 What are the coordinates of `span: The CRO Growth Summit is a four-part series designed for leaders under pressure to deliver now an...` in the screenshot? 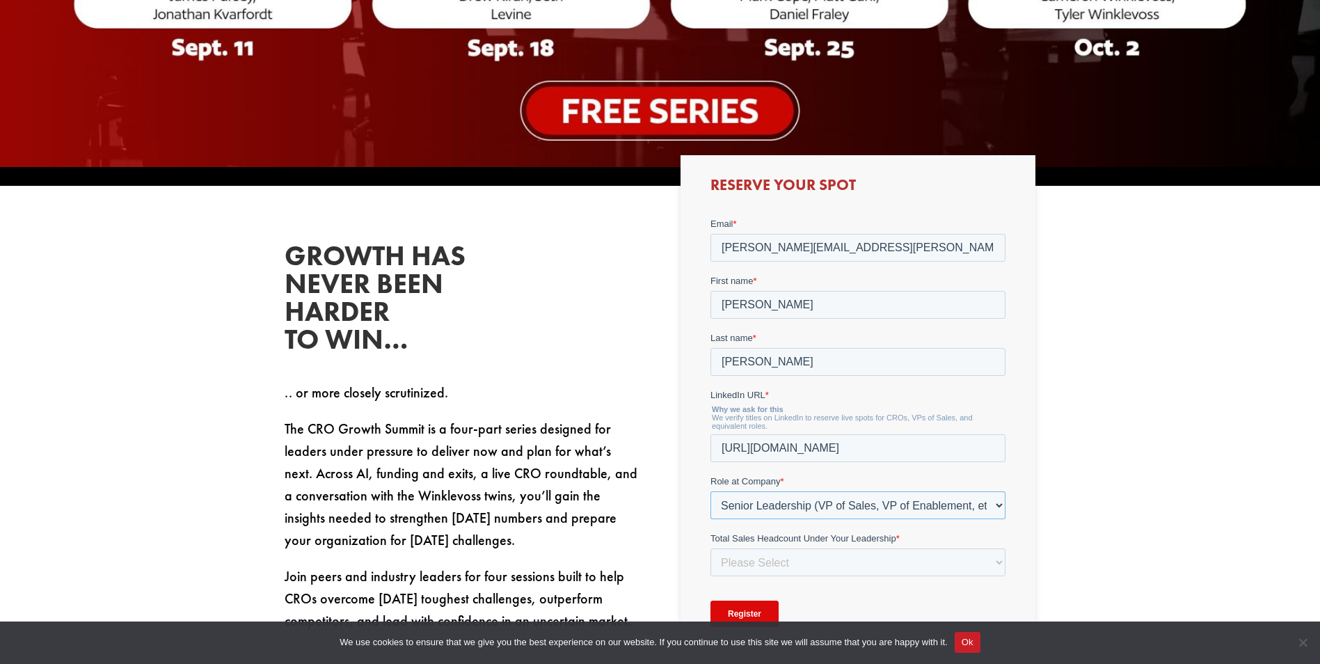 It's located at (461, 484).